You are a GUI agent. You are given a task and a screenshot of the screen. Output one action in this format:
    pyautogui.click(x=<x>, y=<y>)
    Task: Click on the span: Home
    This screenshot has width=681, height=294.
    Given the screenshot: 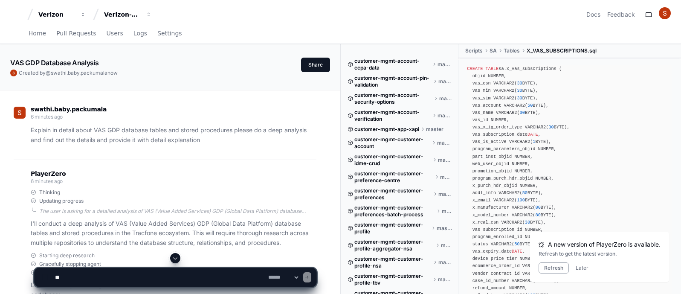 What is the action you would take?
    pyautogui.click(x=37, y=33)
    